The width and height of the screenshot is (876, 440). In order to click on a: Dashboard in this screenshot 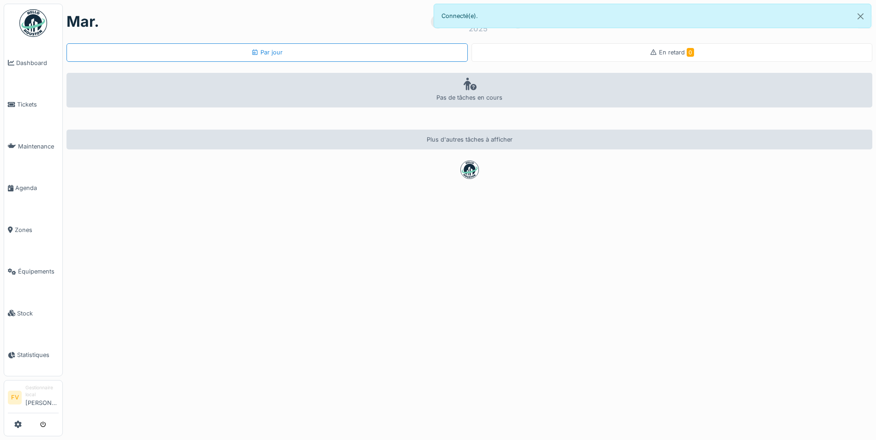, I will do `click(33, 63)`.